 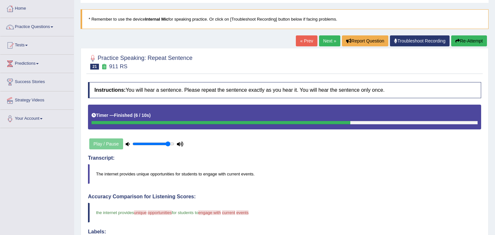 I want to click on span: events, so click(x=242, y=213).